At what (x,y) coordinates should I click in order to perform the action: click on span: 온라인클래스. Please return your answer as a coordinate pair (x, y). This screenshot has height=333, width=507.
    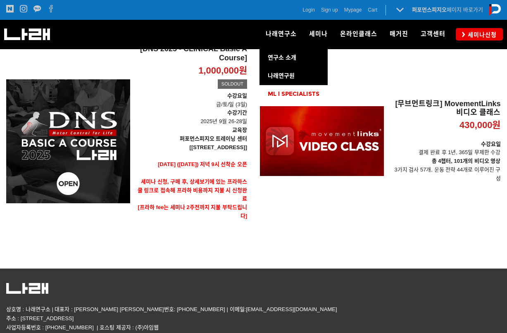
    Looking at the image, I should click on (358, 34).